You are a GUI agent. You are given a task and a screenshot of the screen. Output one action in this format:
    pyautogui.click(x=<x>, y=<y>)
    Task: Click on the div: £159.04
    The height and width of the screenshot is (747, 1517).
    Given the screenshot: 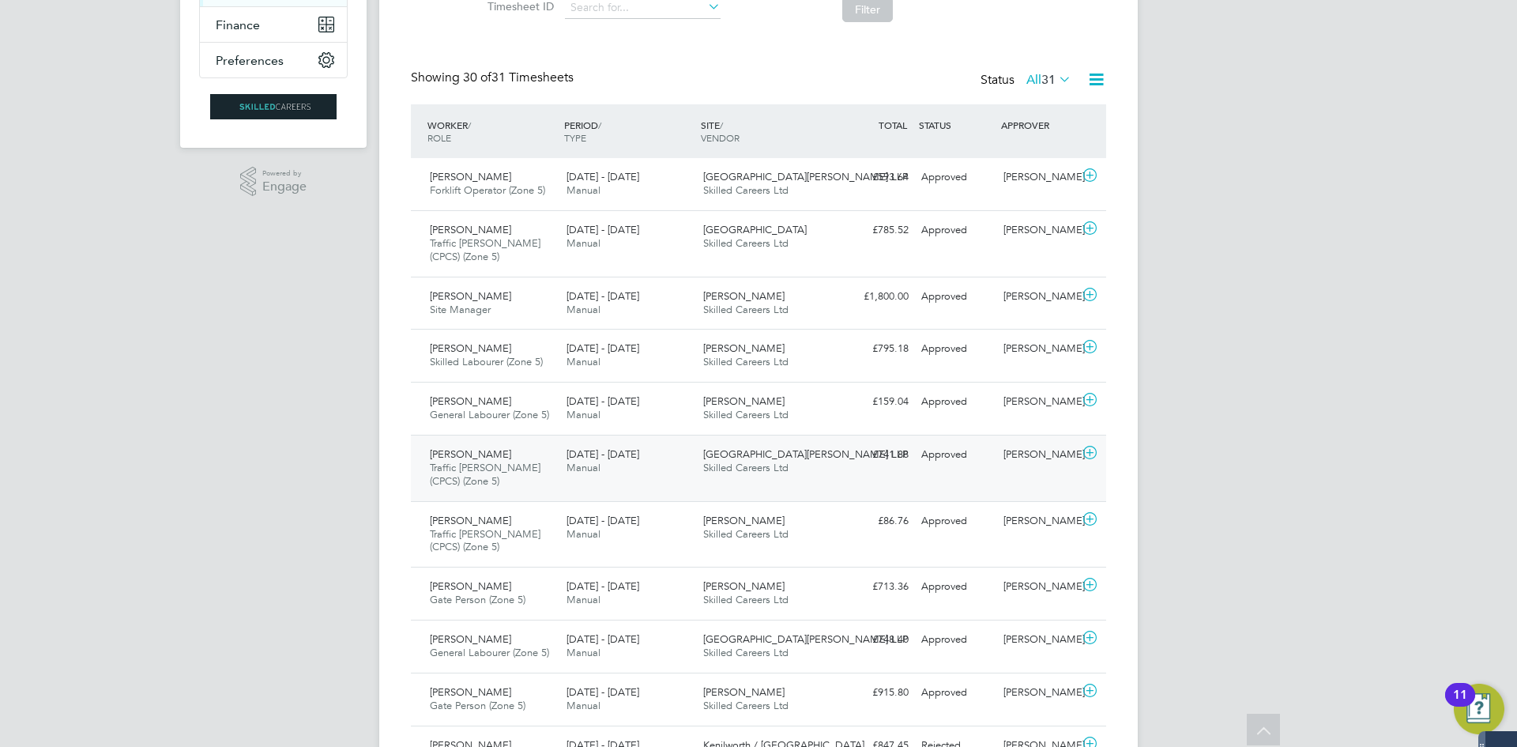 What is the action you would take?
    pyautogui.click(x=874, y=401)
    